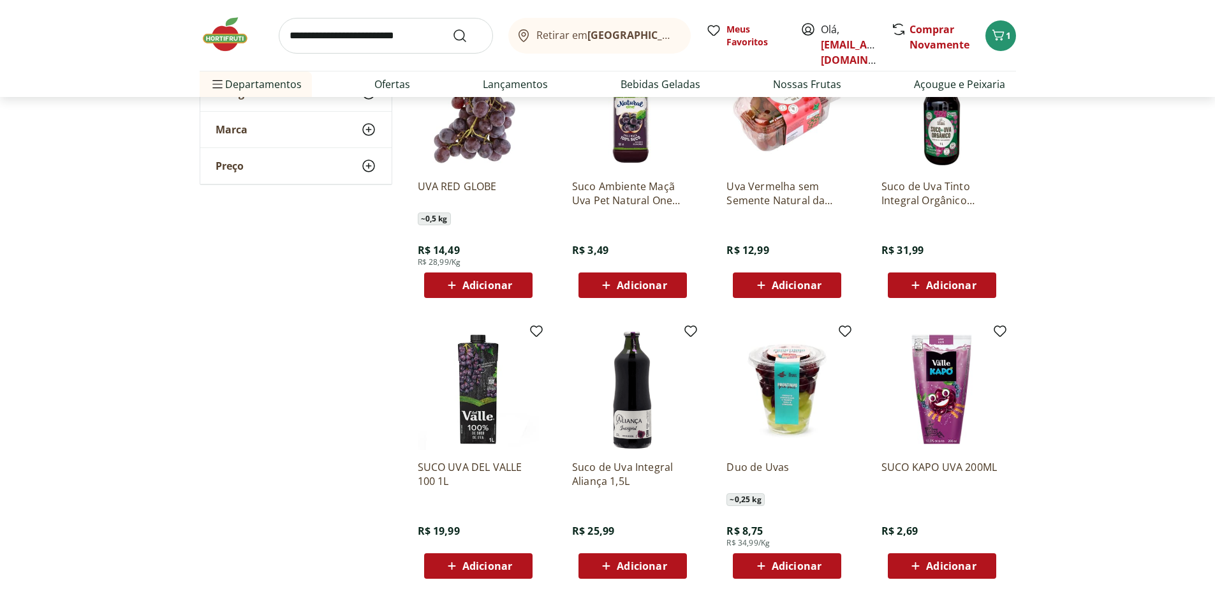 Image resolution: width=1215 pixels, height=603 pixels. Describe the element at coordinates (787, 474) in the screenshot. I see `p: Duo de Uvas` at that location.